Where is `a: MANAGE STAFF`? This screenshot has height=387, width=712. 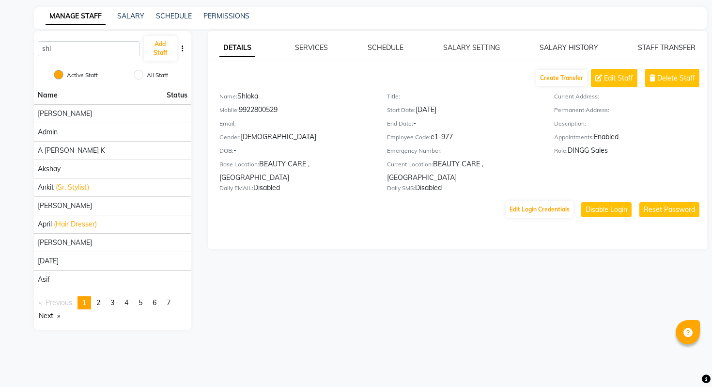 a: MANAGE STAFF is located at coordinates (76, 16).